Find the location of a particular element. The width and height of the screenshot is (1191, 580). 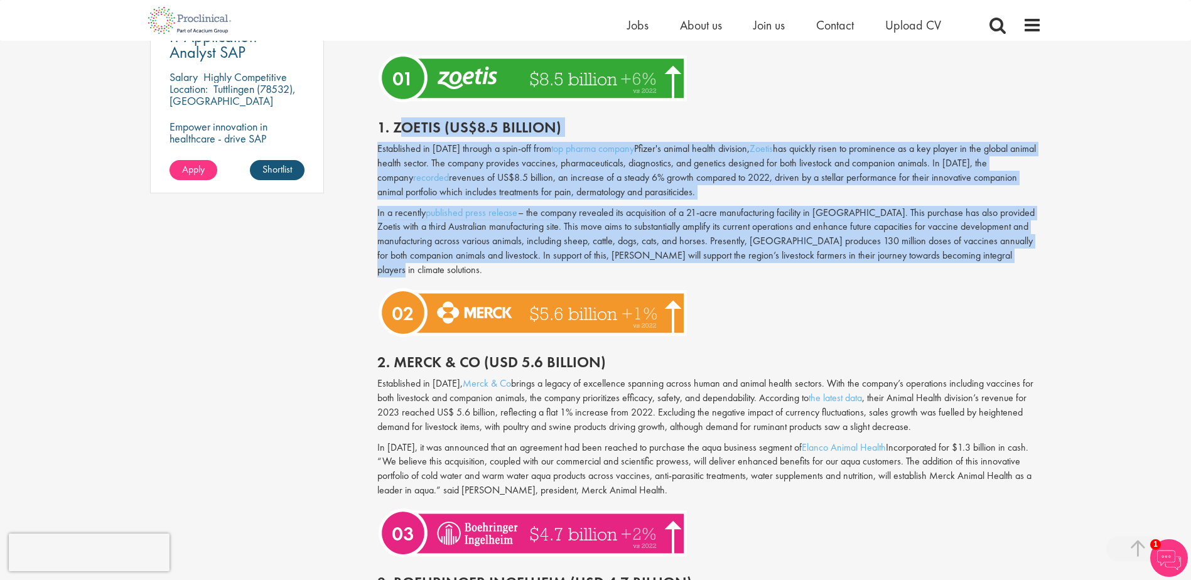

p: Highly Competitive is located at coordinates (245, 77).